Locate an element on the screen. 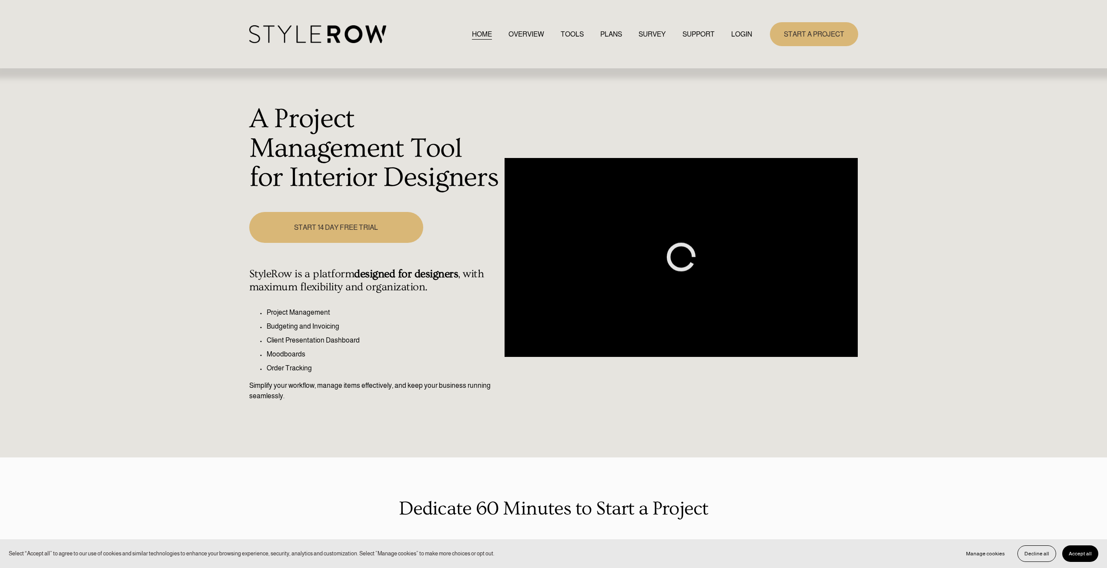 This screenshot has width=1107, height=568. p: Dedicate 60 Minutes to Start a Project is located at coordinates (554, 508).